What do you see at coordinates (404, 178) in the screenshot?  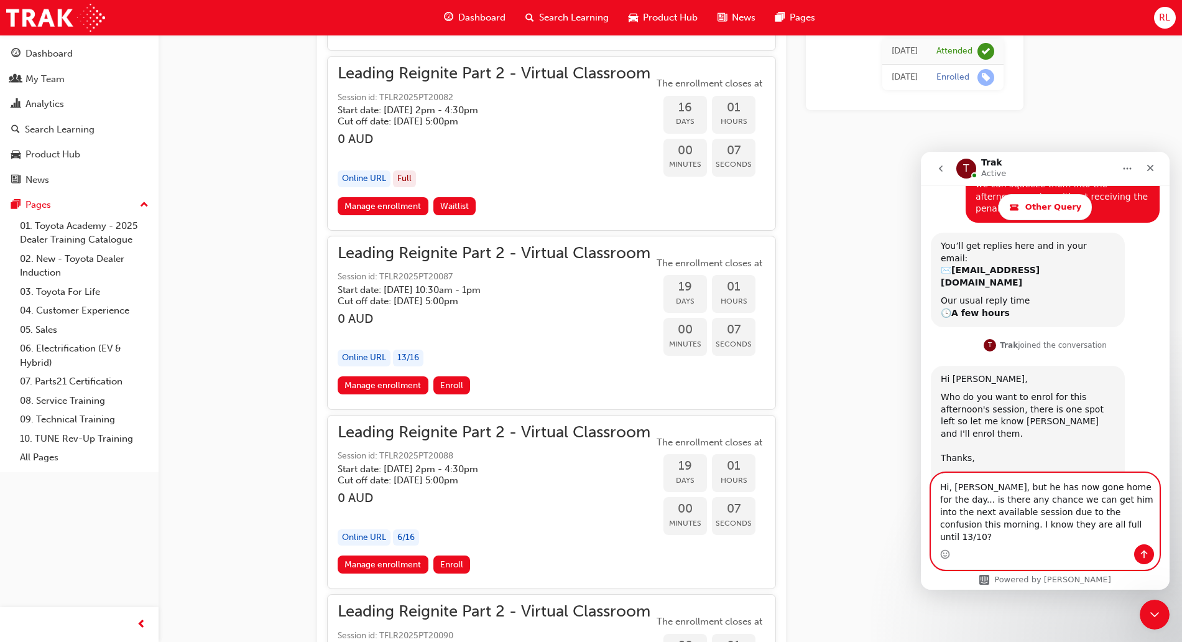 I see `div: Full` at bounding box center [404, 178].